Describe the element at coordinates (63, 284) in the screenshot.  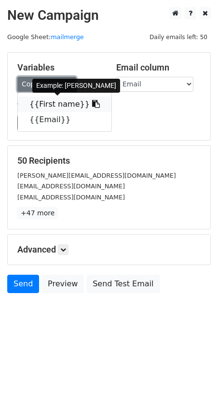
I see `a: Preview` at that location.